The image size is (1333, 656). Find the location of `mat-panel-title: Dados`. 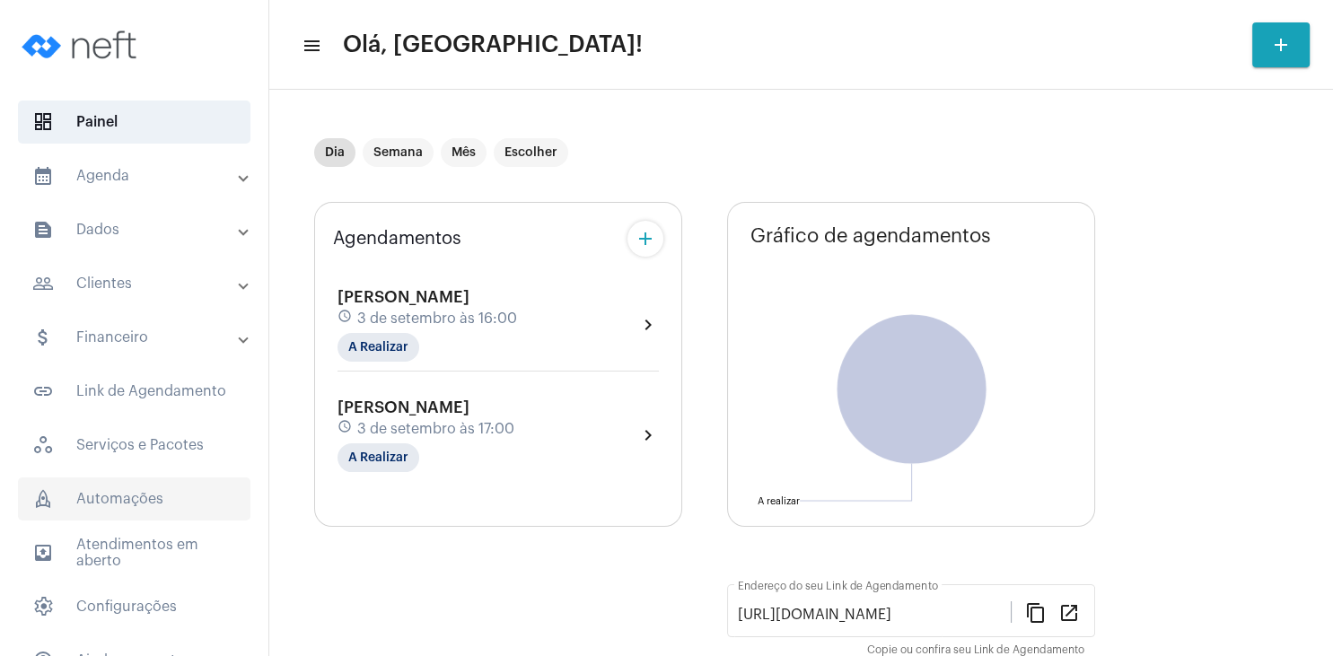

mat-panel-title: Dados is located at coordinates (136, 230).